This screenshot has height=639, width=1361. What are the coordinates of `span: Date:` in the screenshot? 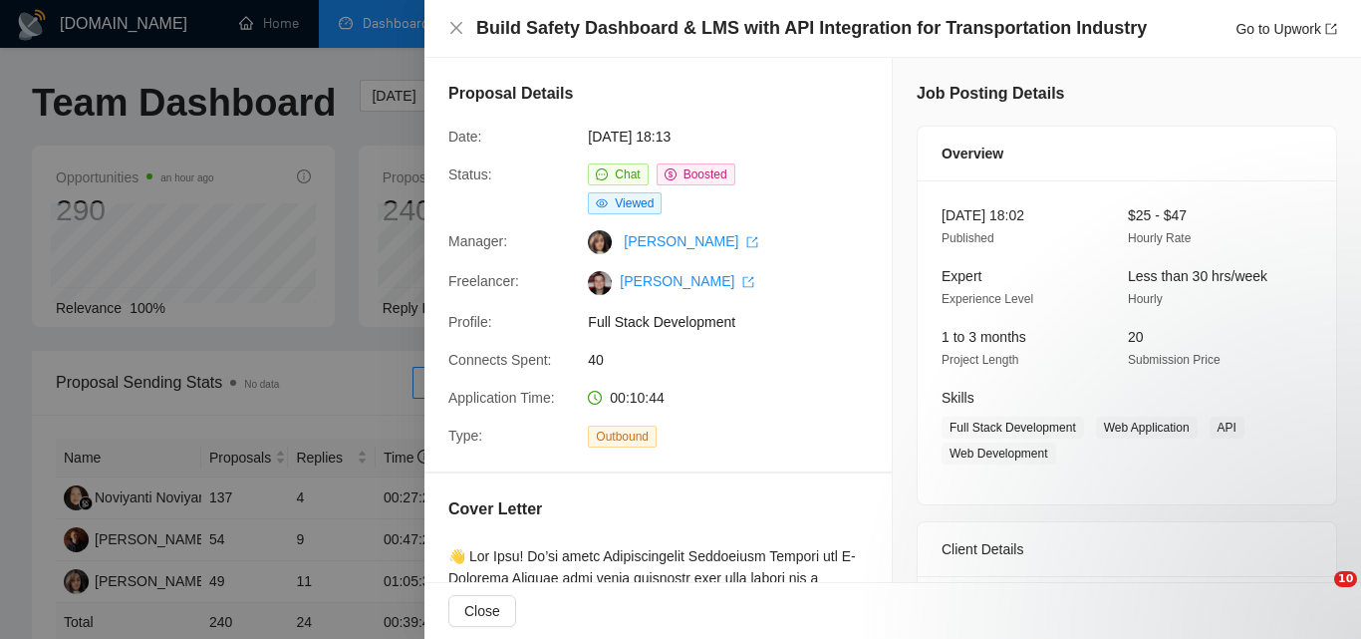 It's located at (464, 136).